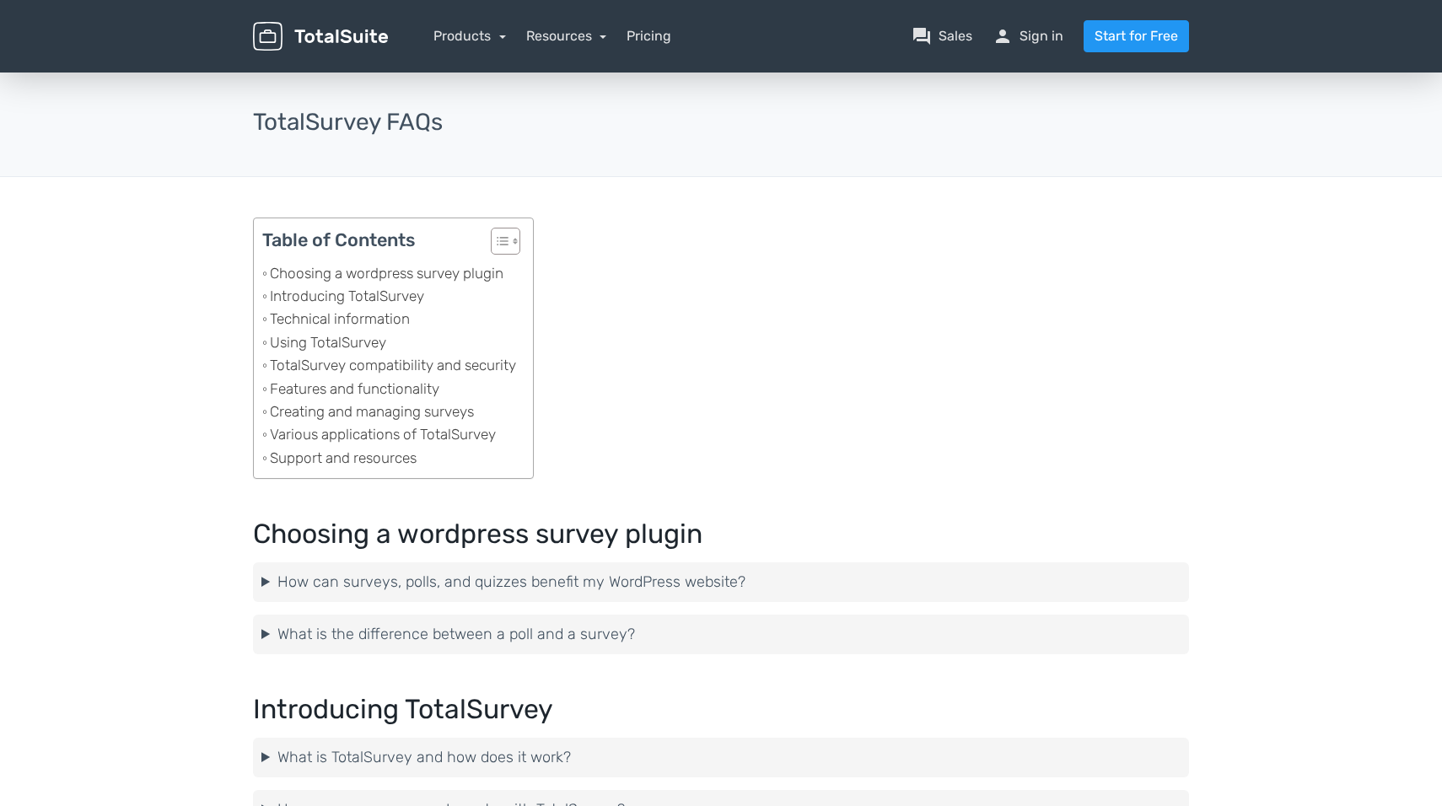 Image resolution: width=1442 pixels, height=806 pixels. What do you see at coordinates (383, 273) in the screenshot?
I see `a: Choosing a wordpress survey plugin` at bounding box center [383, 273].